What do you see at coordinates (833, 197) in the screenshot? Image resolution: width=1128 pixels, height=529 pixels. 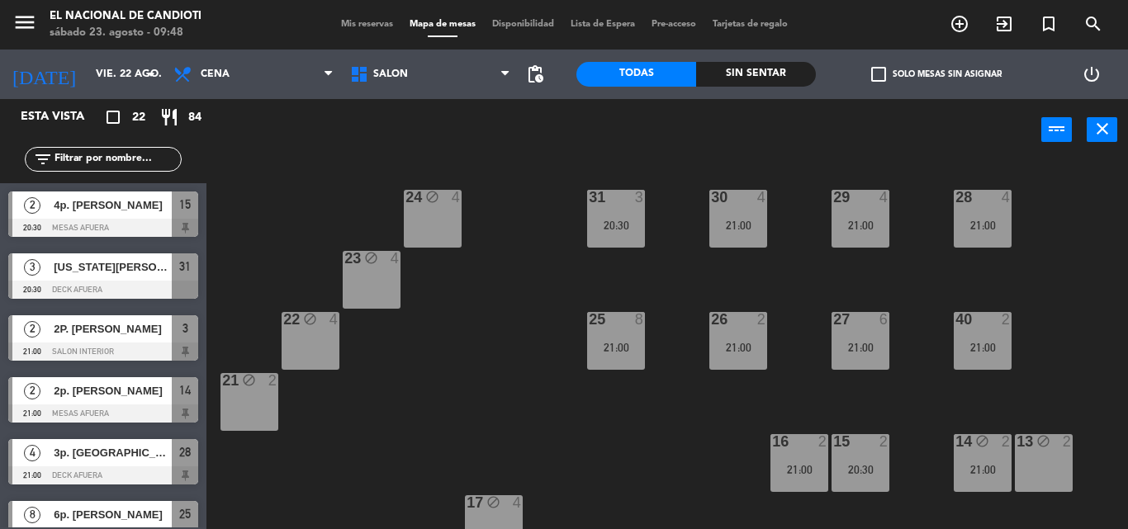 I see `div: 29` at bounding box center [833, 197].